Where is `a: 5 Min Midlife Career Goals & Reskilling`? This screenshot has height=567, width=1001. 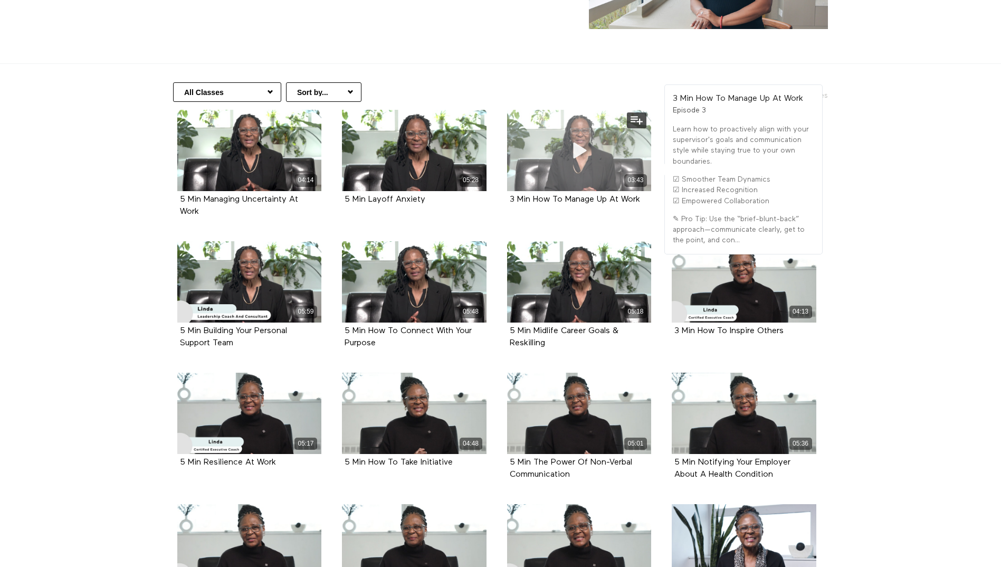
a: 5 Min Midlife Career Goals & Reskilling is located at coordinates (564, 337).